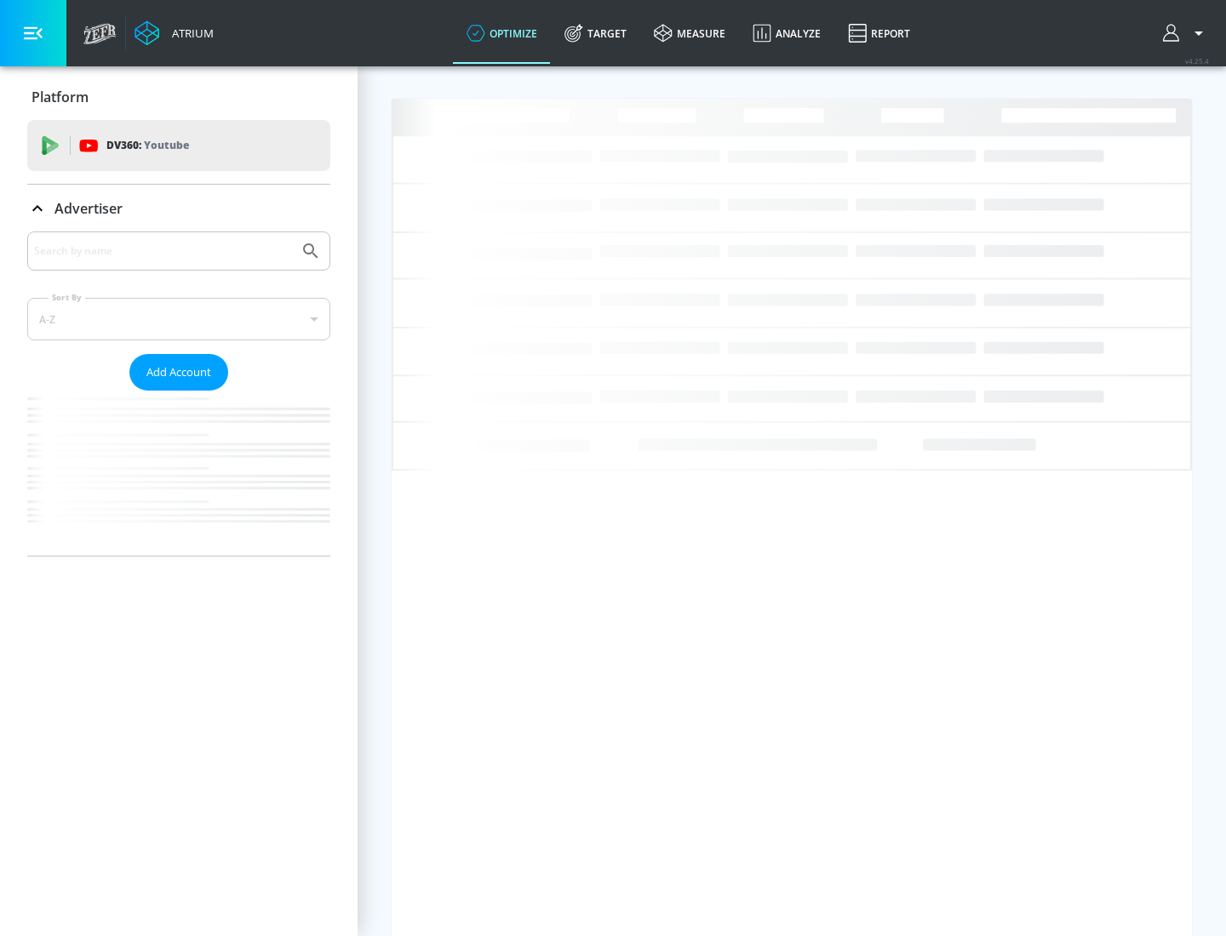 The height and width of the screenshot is (936, 1226). Describe the element at coordinates (878, 33) in the screenshot. I see `a: Report` at that location.